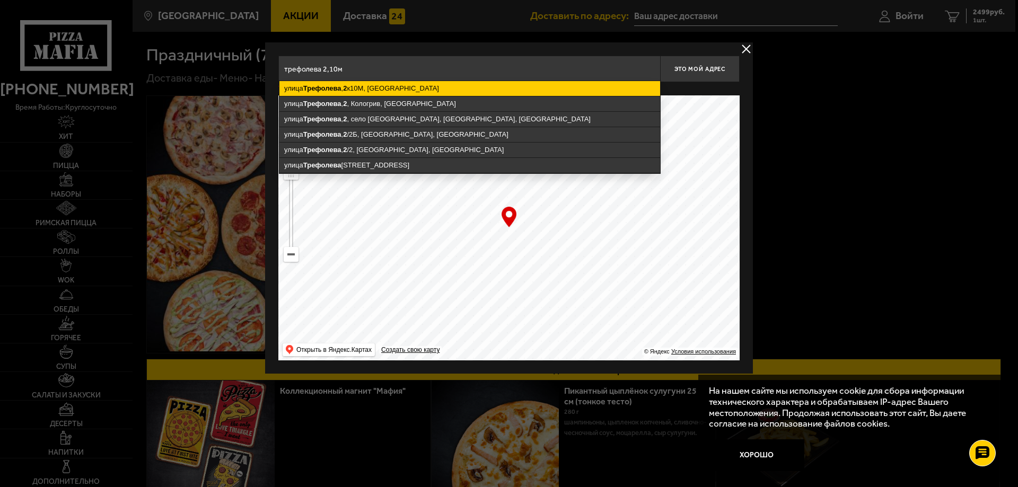 Image resolution: width=1018 pixels, height=487 pixels. I want to click on input: Введите адрес доставки, so click(469, 69).